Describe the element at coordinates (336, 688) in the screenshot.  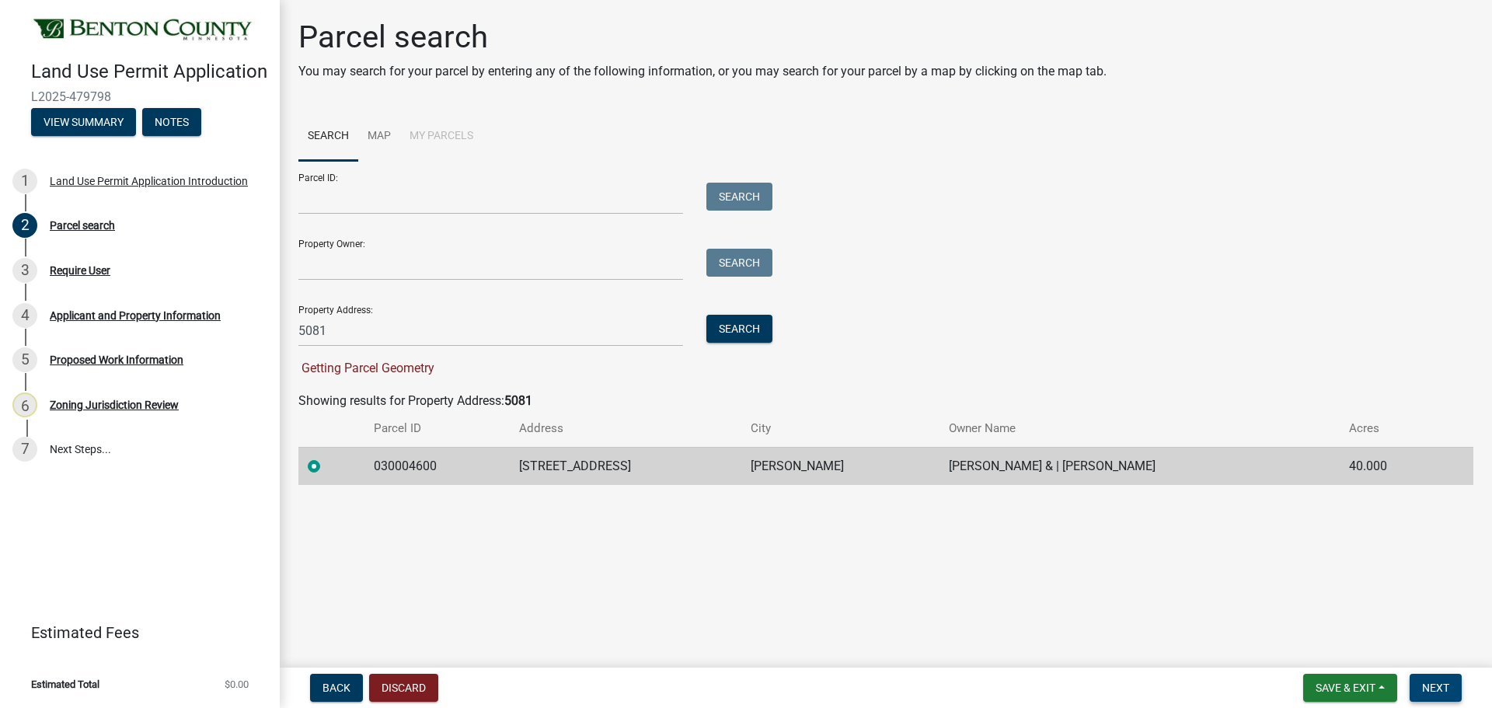
I see `span: Back` at that location.